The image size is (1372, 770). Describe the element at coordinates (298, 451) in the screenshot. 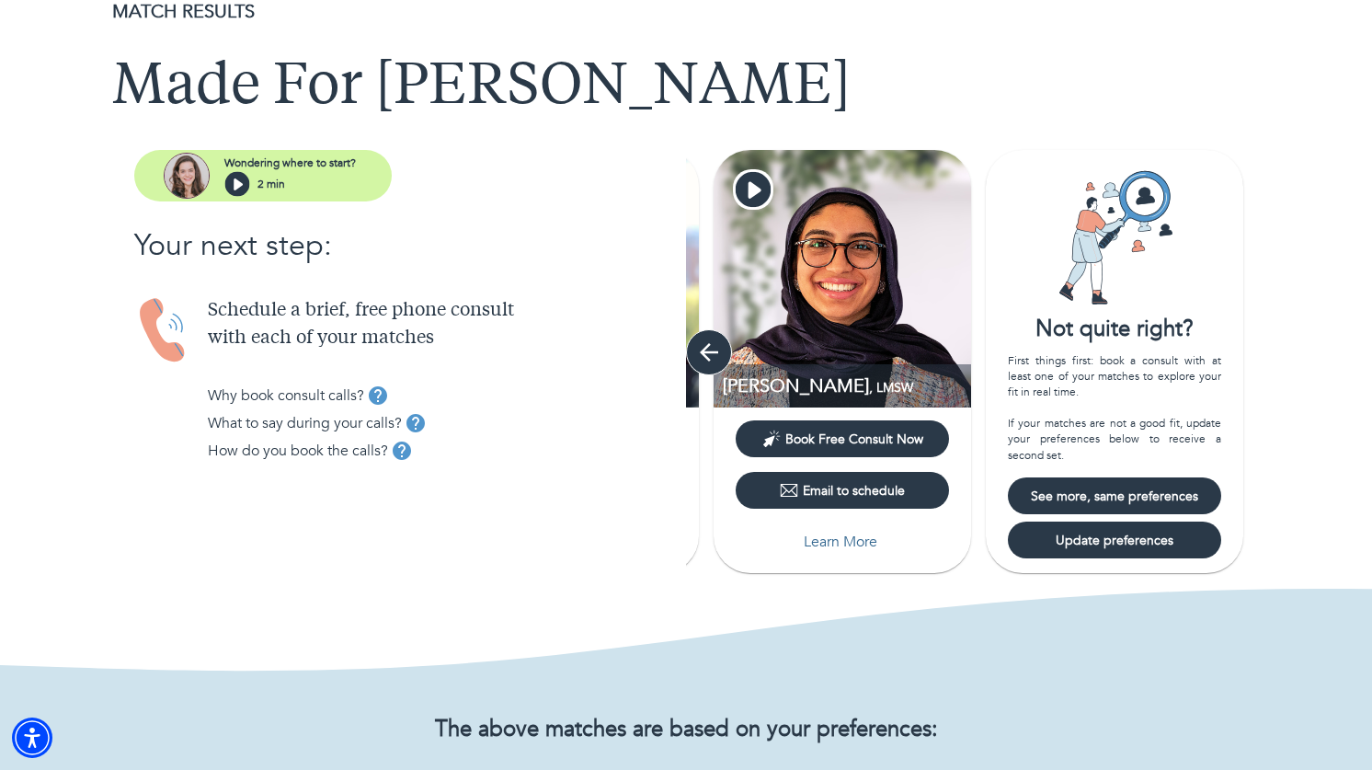

I see `p: How do you book the calls?` at that location.